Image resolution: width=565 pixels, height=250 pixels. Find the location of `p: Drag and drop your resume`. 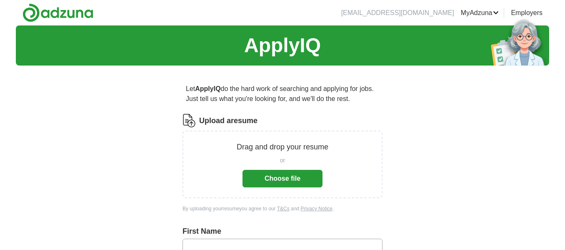

p: Drag and drop your resume is located at coordinates (283, 147).